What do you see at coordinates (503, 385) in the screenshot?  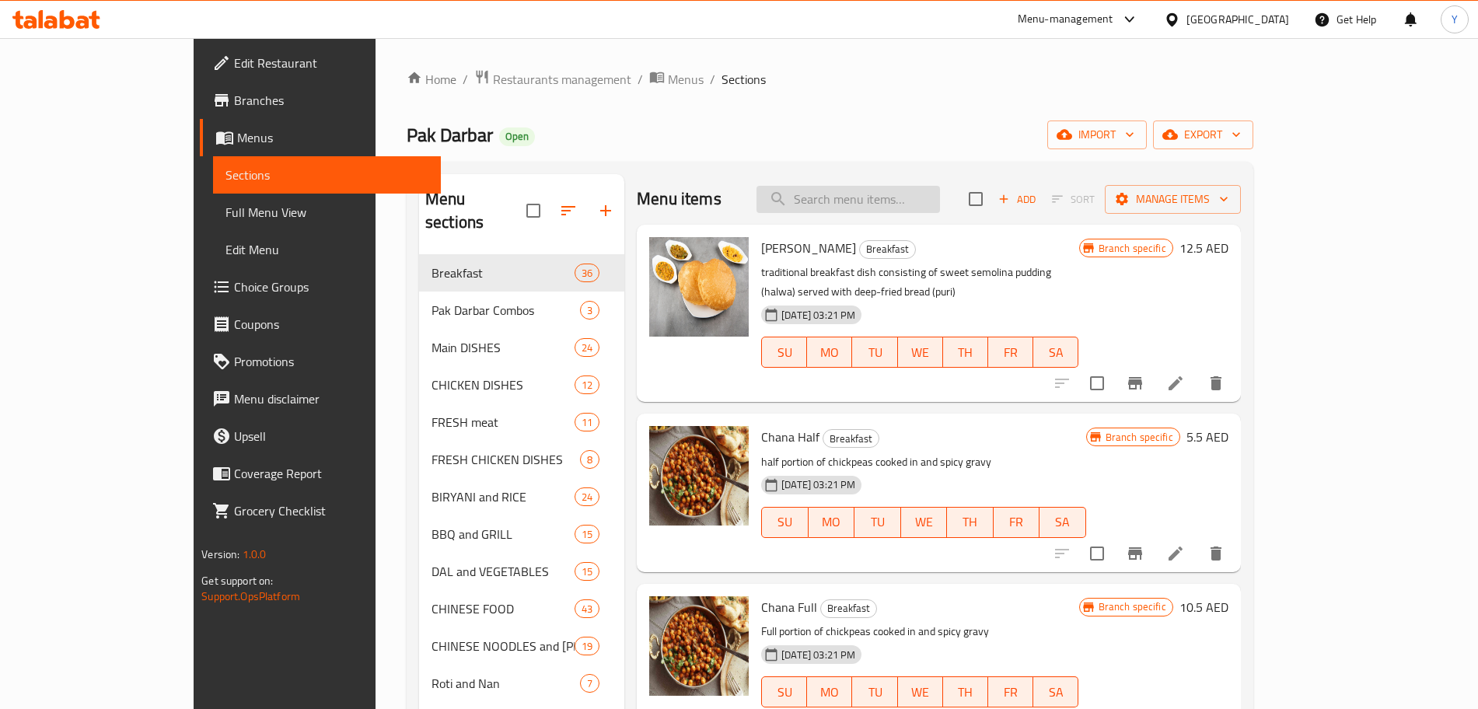 I see `span: CHICKEN DISHES` at bounding box center [503, 385].